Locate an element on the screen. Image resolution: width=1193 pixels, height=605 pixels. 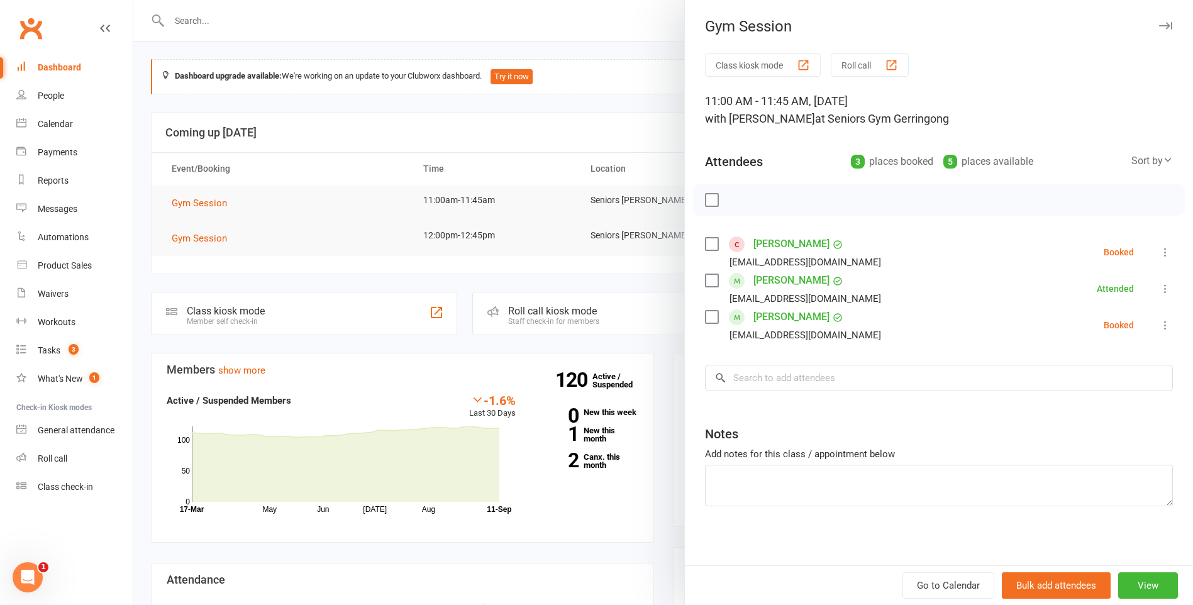
a: Dashboard is located at coordinates (74, 67).